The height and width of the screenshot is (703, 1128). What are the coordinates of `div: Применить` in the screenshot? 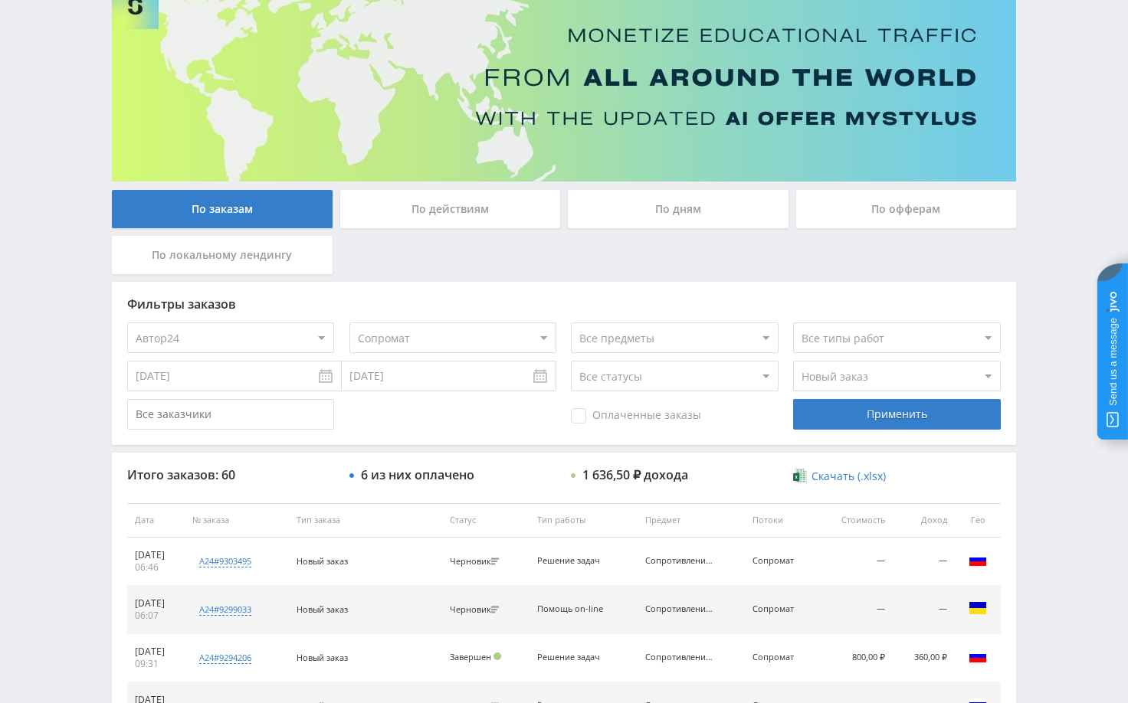 It's located at (897, 415).